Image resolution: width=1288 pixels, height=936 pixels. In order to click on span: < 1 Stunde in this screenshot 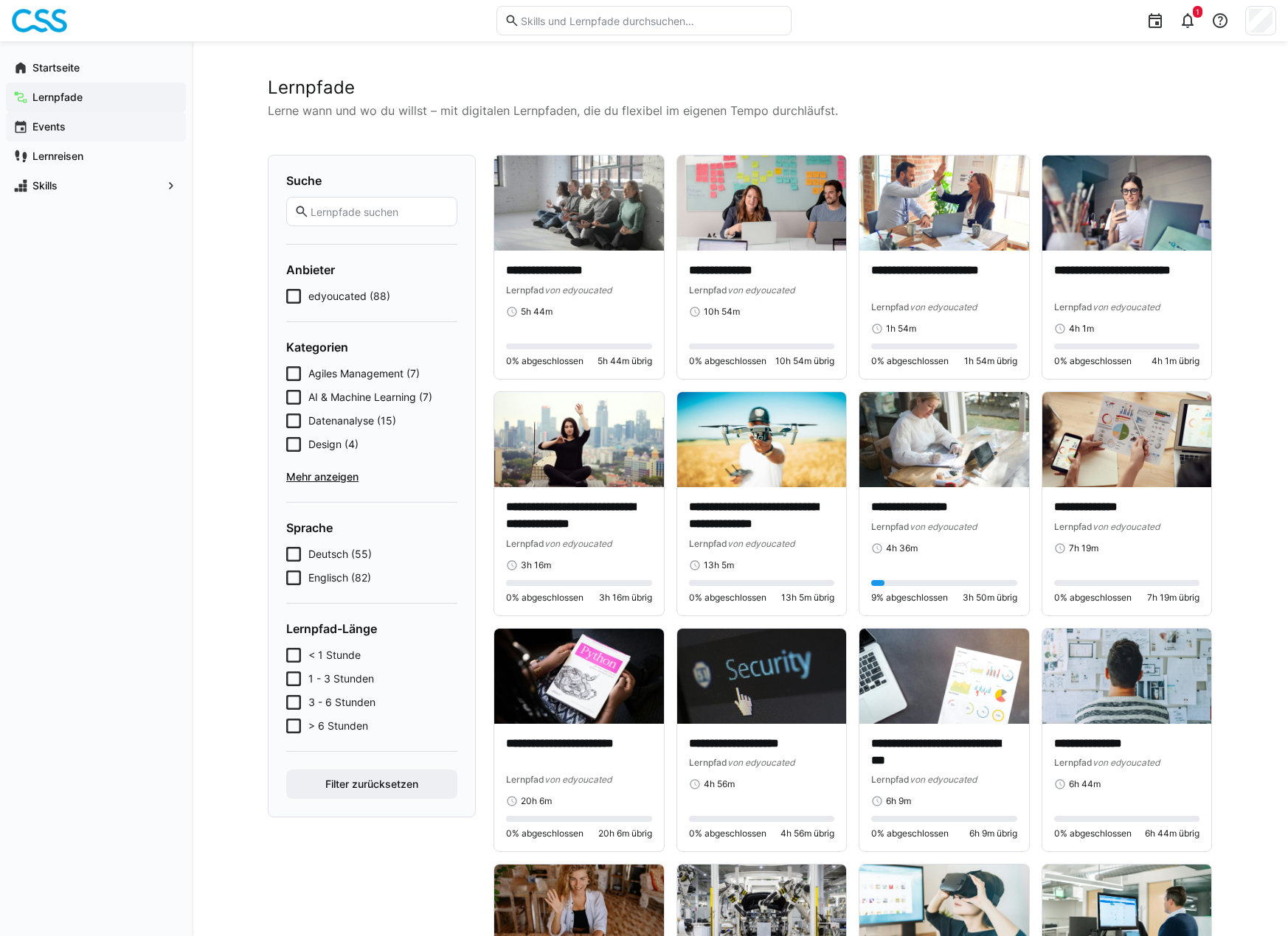, I will do `click(334, 656)`.